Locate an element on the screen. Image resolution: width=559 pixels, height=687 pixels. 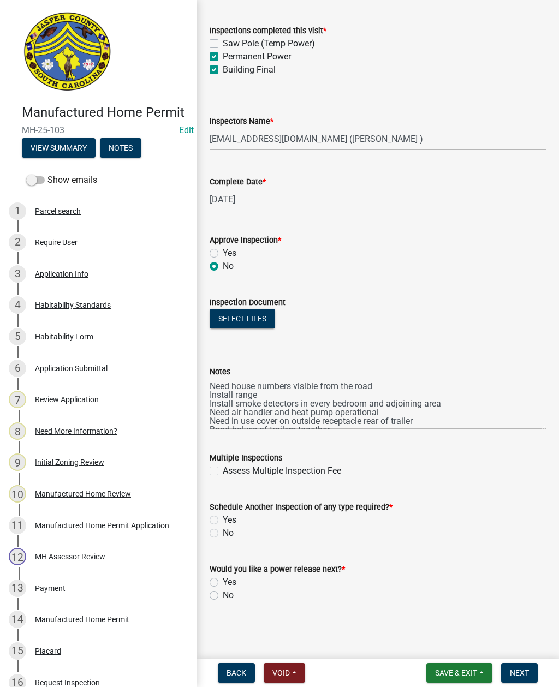
label: Schedule Another Inspection of any type required? is located at coordinates (301, 507).